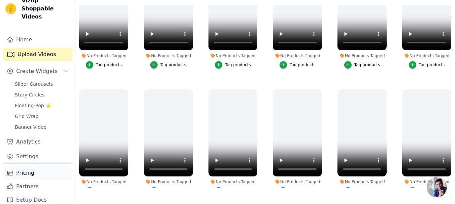 This screenshot has width=455, height=204. What do you see at coordinates (37, 71) in the screenshot?
I see `button: Create Widgets` at bounding box center [37, 71].